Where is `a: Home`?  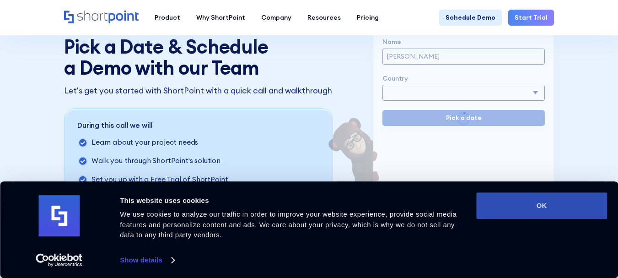 a: Home is located at coordinates (101, 17).